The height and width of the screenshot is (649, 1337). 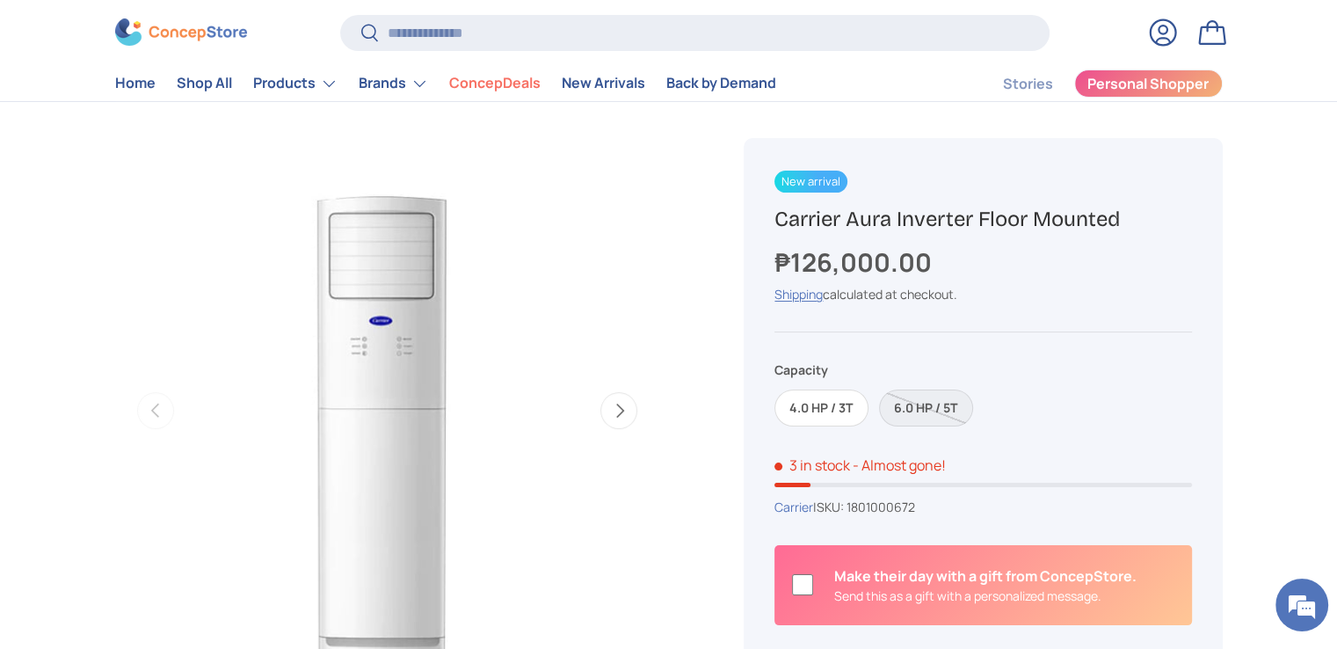 I want to click on a: Shop All, so click(x=204, y=84).